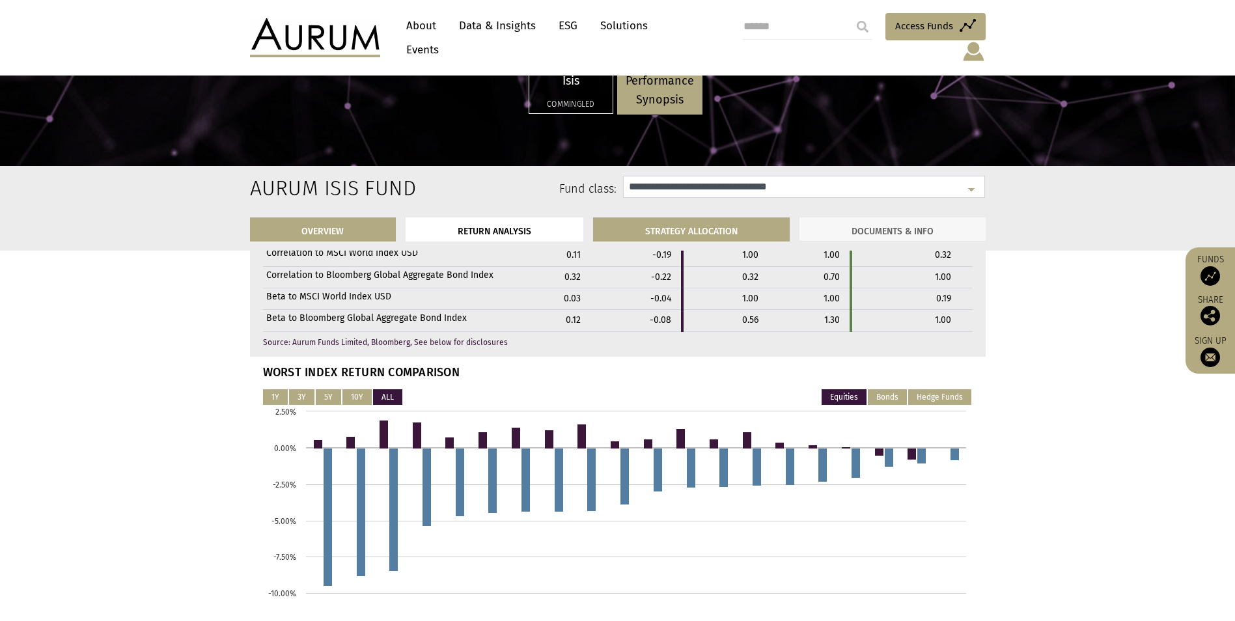  I want to click on td: 0.19, so click(906, 298).